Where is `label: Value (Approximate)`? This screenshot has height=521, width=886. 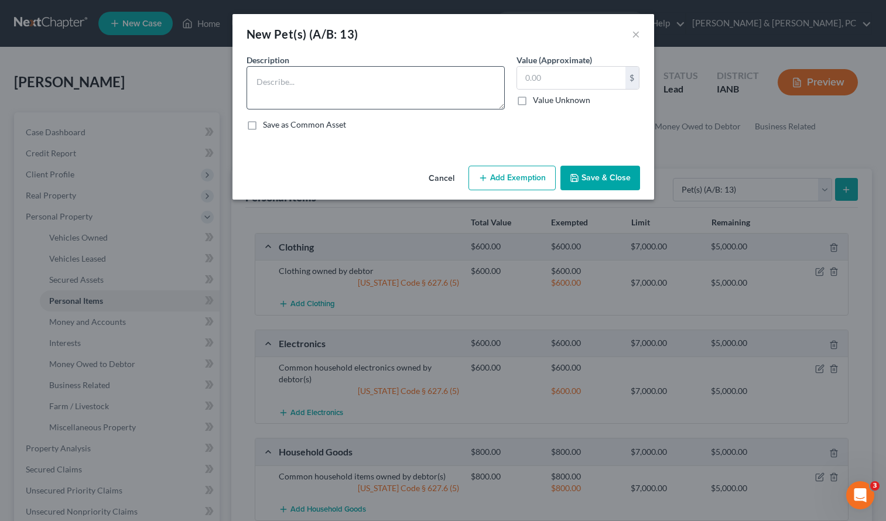 label: Value (Approximate) is located at coordinates (554, 60).